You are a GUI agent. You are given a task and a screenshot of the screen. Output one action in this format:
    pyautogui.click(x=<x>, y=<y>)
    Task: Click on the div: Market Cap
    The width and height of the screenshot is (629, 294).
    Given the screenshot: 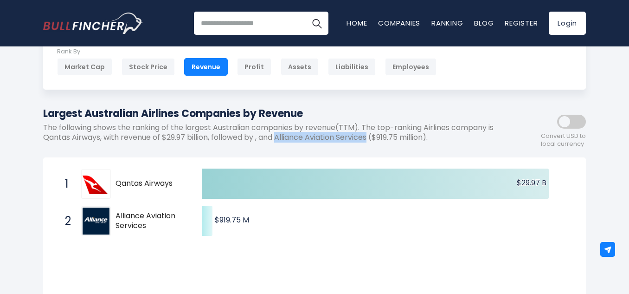 What is the action you would take?
    pyautogui.click(x=84, y=67)
    